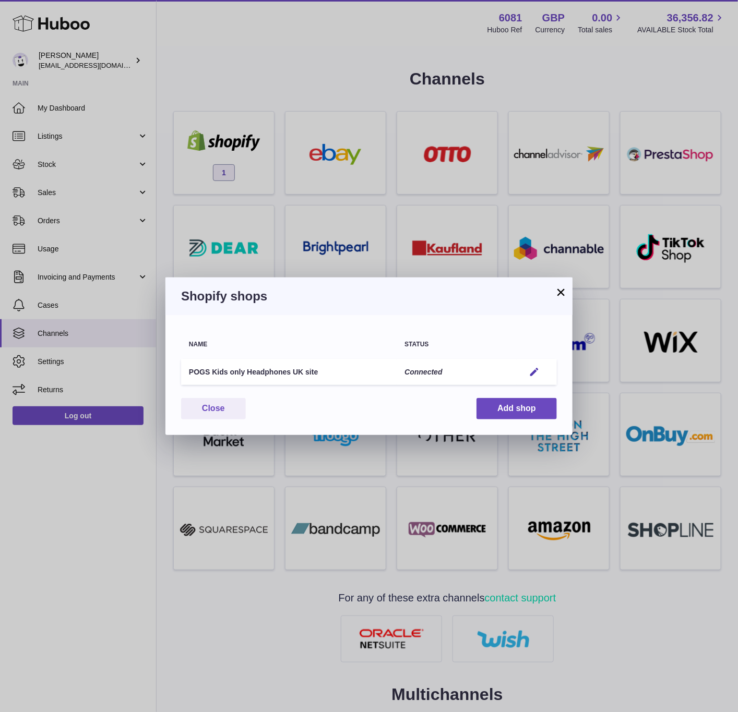 The image size is (738, 712). What do you see at coordinates (457, 372) in the screenshot?
I see `td: Connected` at bounding box center [457, 372].